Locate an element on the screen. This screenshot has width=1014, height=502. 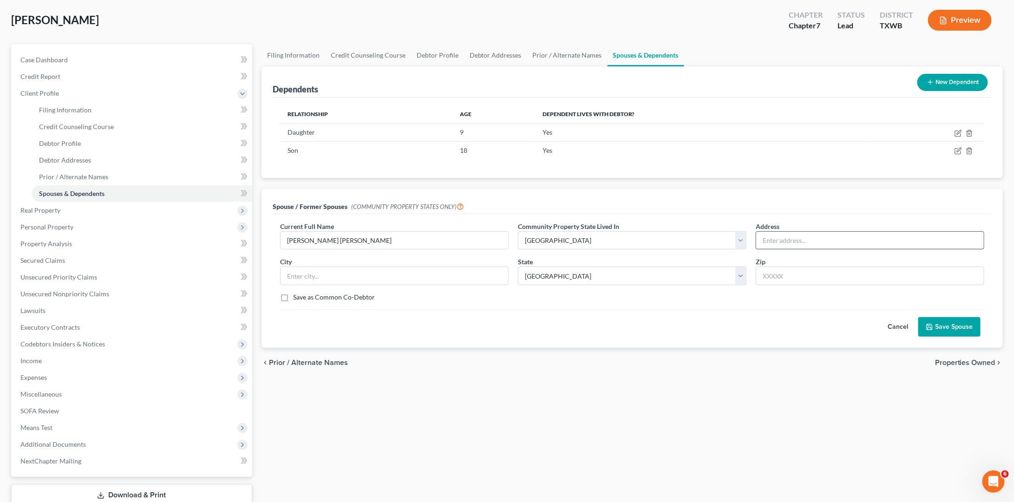
span: Client Profile is located at coordinates (39, 93).